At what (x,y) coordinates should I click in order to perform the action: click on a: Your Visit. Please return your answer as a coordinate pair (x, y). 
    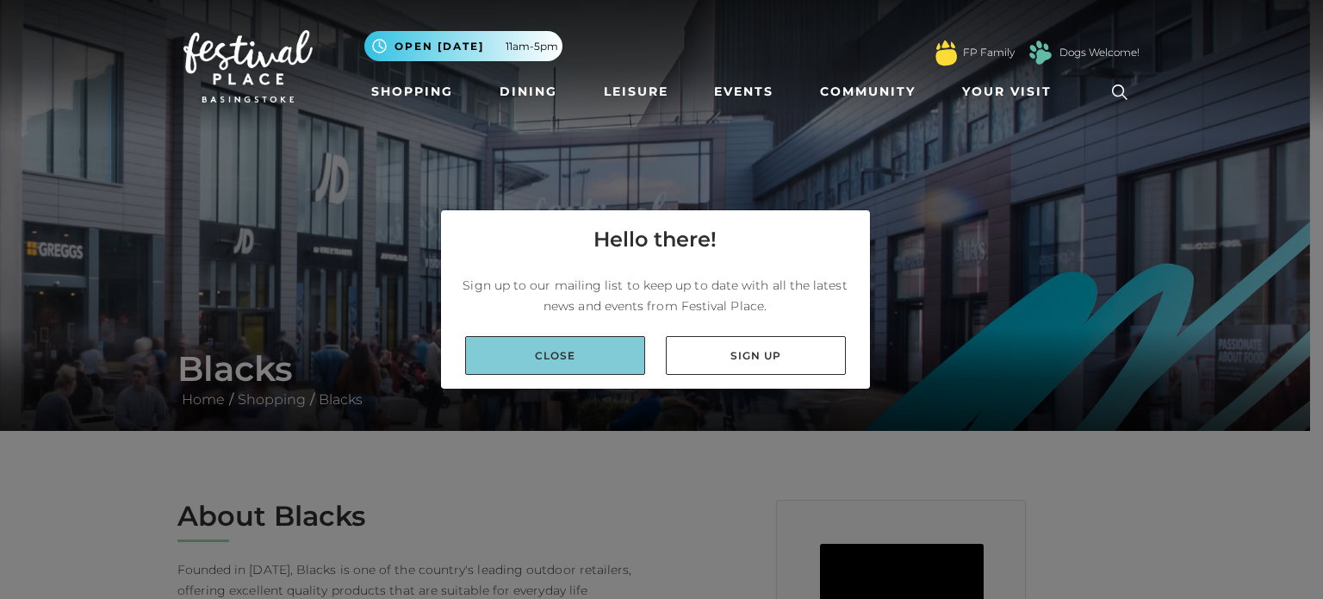
    Looking at the image, I should click on (1011, 91).